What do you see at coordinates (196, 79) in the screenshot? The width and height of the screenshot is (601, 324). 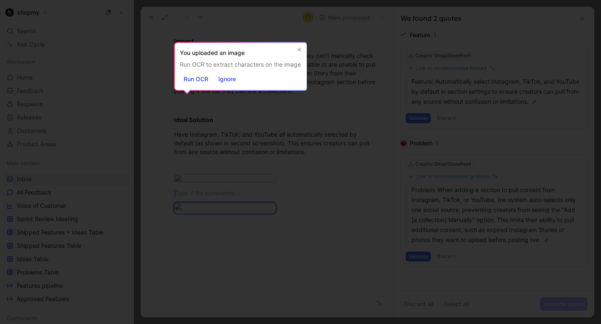 I see `span: Run OCR` at bounding box center [196, 79].